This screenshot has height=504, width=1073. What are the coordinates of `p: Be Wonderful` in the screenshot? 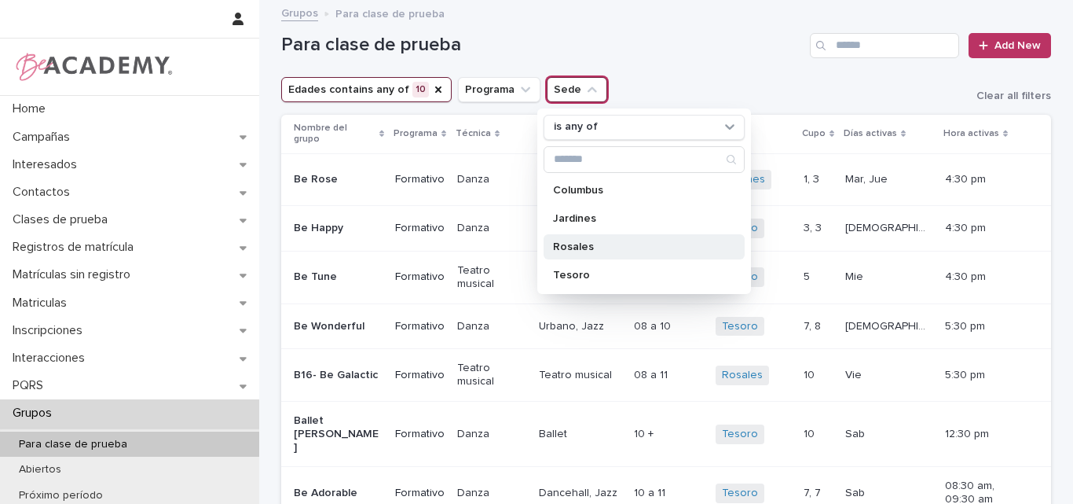 It's located at (337, 326).